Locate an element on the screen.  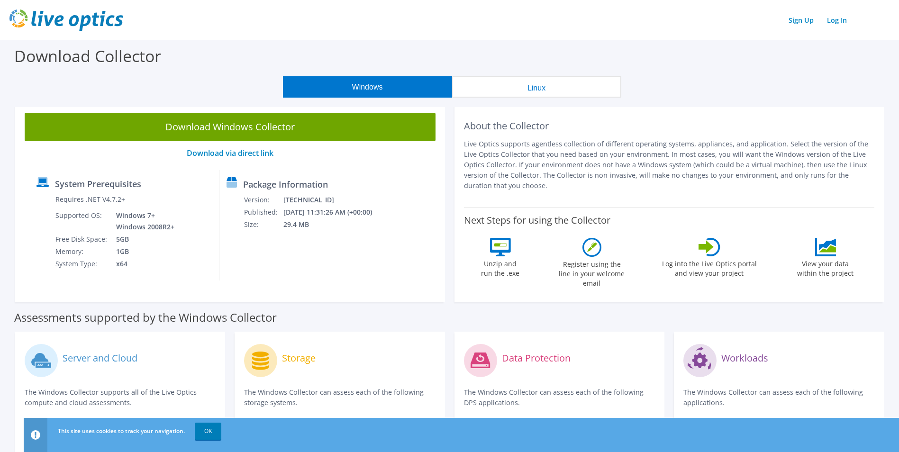
td: x64 is located at coordinates (143, 264).